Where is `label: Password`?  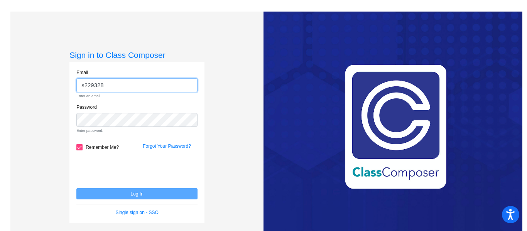 label: Password is located at coordinates (86, 107).